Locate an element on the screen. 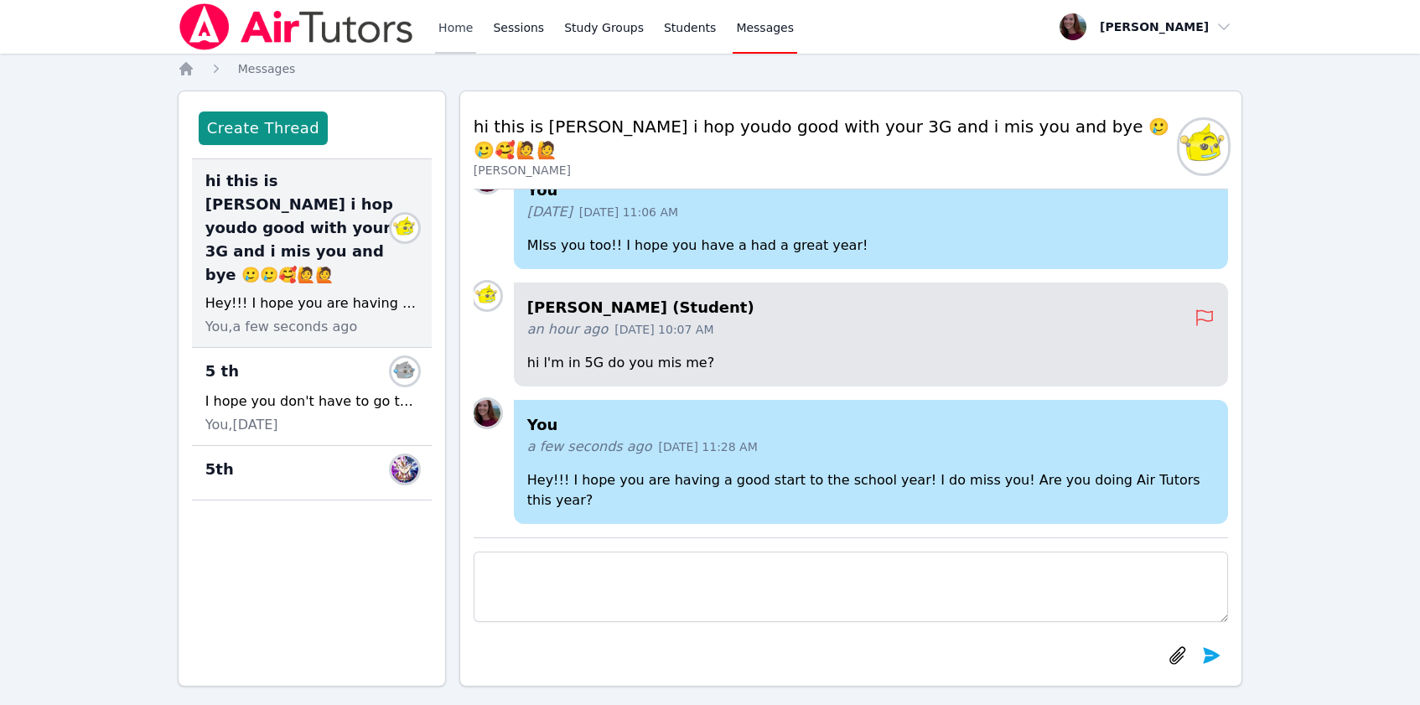  div: 5thMARCEL RODRIGUEZ SUAREZ is located at coordinates (312, 473).